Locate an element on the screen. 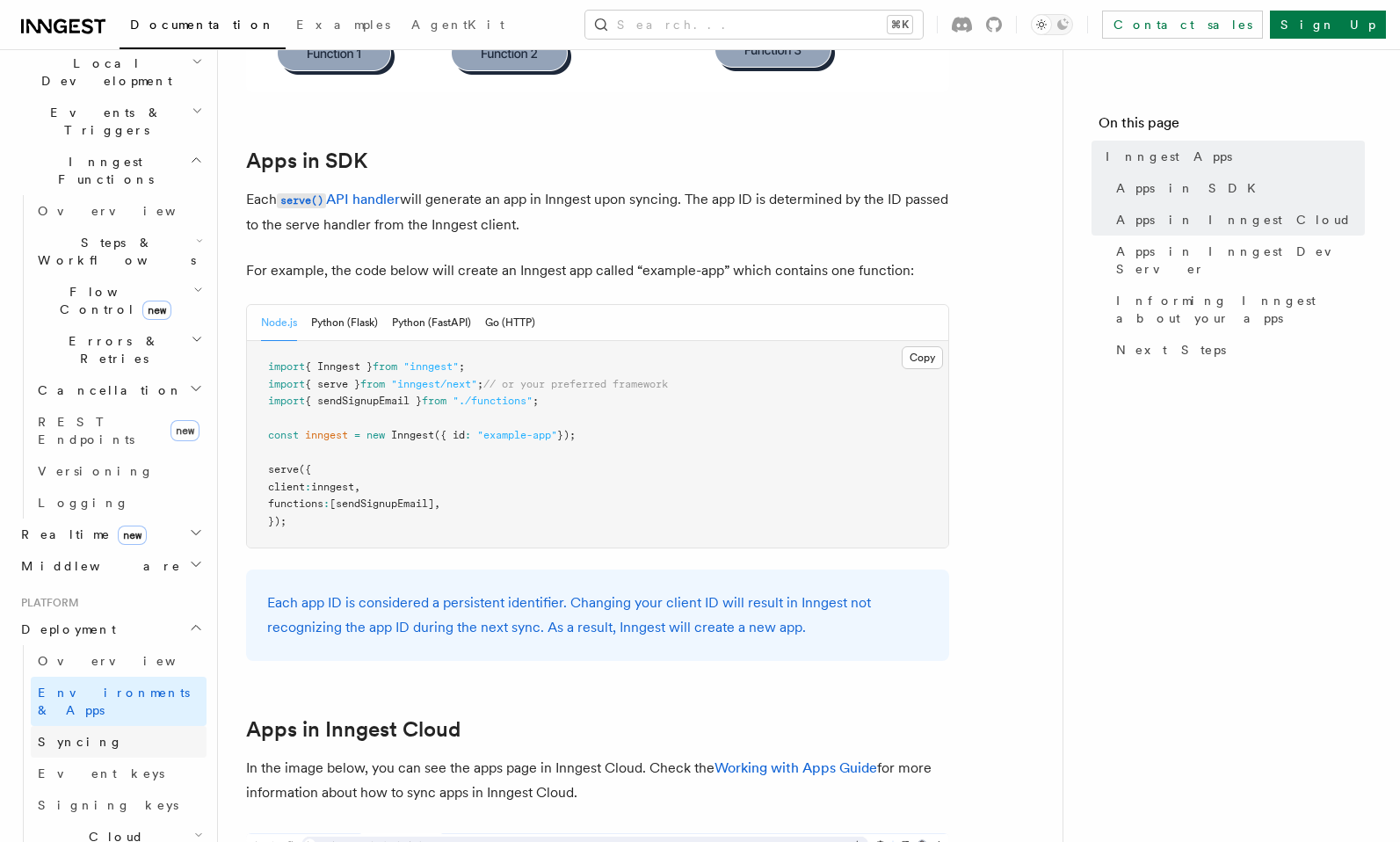 The height and width of the screenshot is (842, 1400). a: Signing keys is located at coordinates (119, 805).